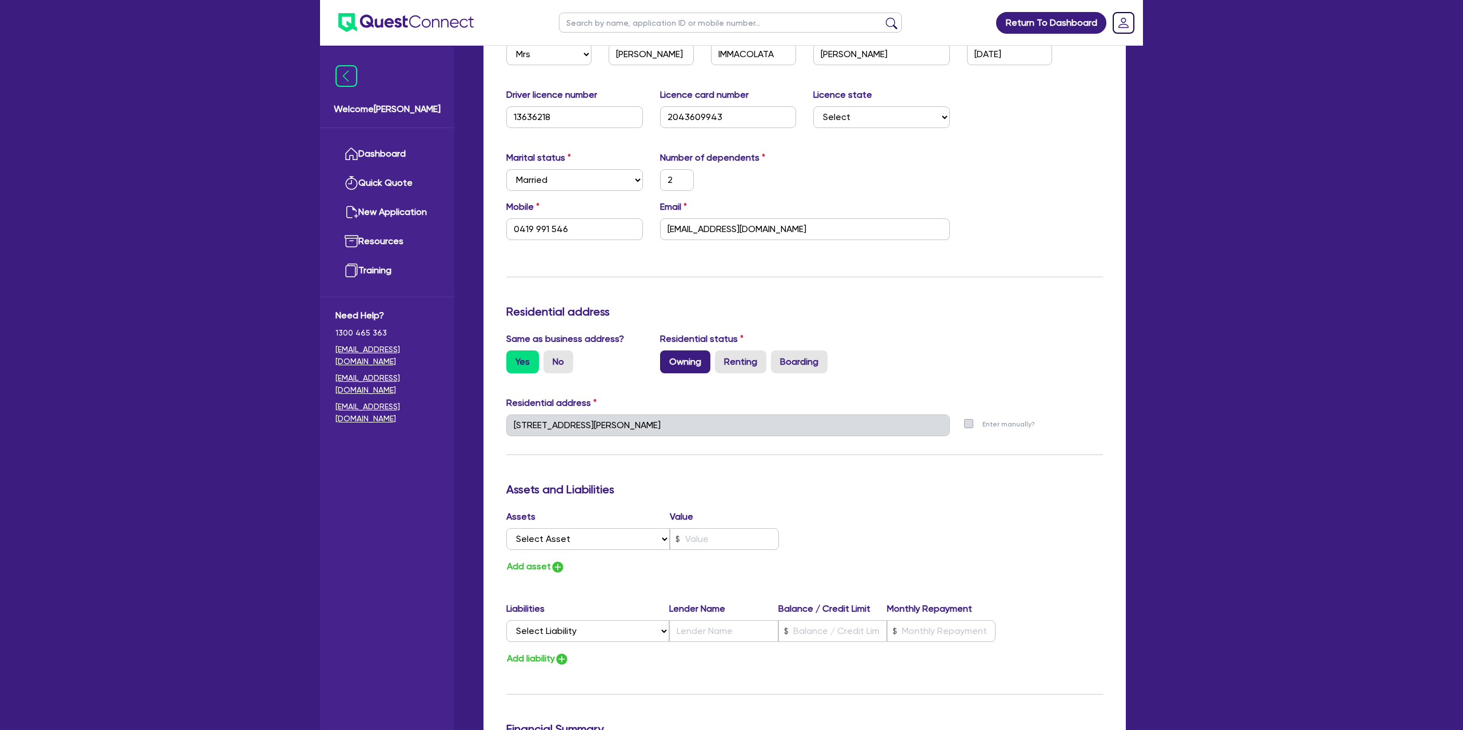 This screenshot has height=730, width=1463. Describe the element at coordinates (387, 315) in the screenshot. I see `span: Need Help?` at that location.